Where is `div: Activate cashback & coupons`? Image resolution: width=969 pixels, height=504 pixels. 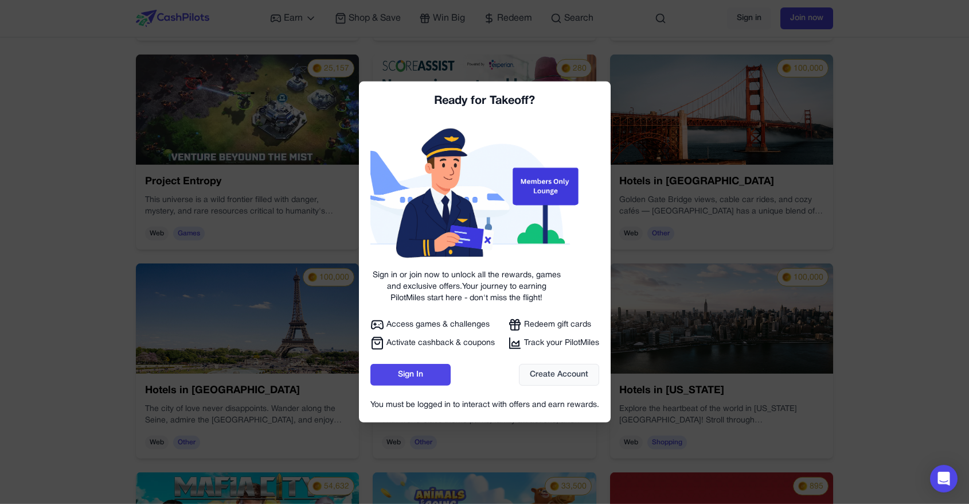
div: Activate cashback & coupons is located at coordinates (434, 343).